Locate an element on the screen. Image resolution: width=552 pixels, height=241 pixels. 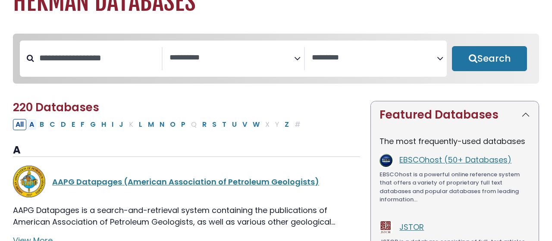
button: Filter Results E is located at coordinates (73, 125).